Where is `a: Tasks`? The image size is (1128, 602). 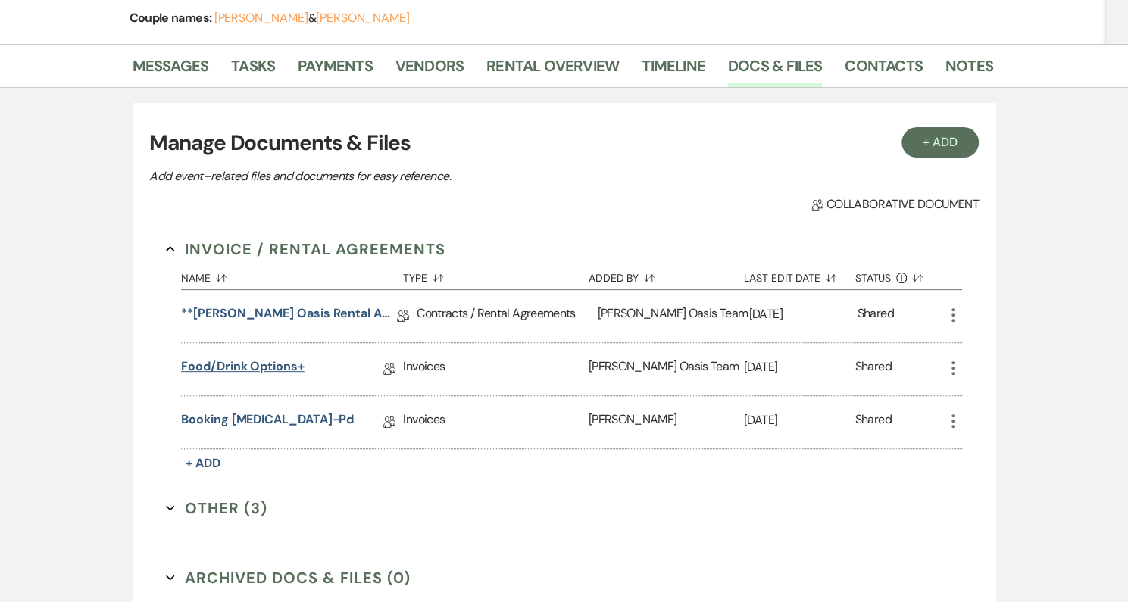
a: Tasks is located at coordinates (253, 70).